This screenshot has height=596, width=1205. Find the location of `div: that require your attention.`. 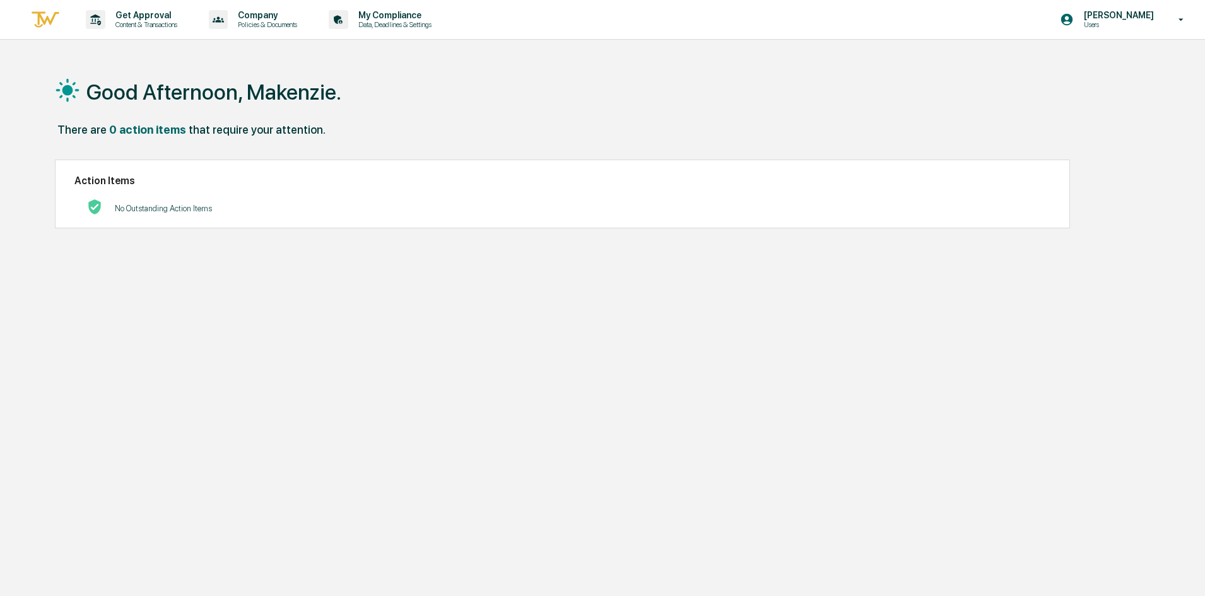

div: that require your attention. is located at coordinates (257, 129).